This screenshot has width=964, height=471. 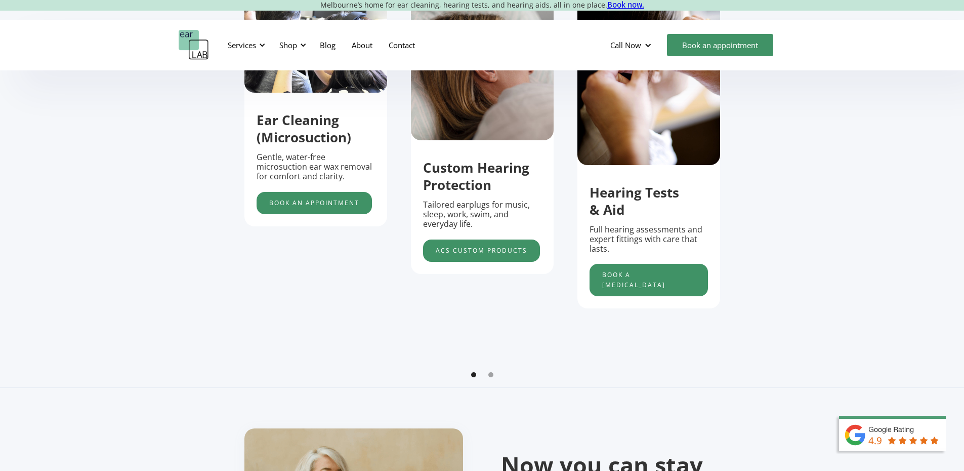 I want to click on p: Gentle, water-free microsuction ear wax removal for comfort and clarity., so click(x=316, y=167).